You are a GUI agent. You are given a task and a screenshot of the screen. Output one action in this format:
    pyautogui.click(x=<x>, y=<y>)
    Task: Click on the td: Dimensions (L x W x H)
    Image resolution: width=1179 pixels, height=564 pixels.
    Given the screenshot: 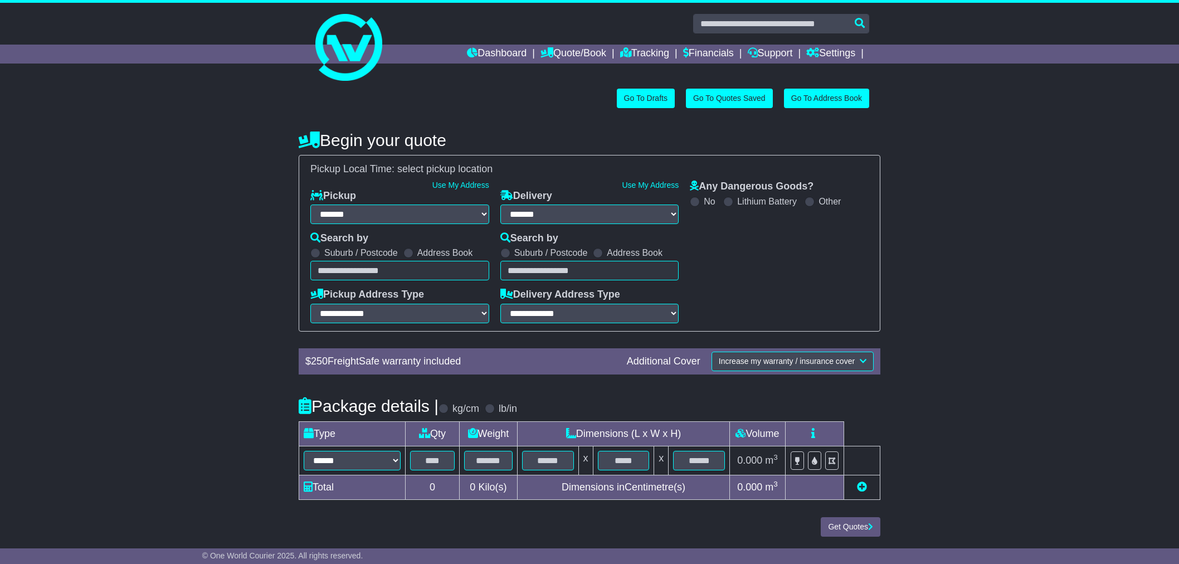 What is the action you would take?
    pyautogui.click(x=623, y=434)
    